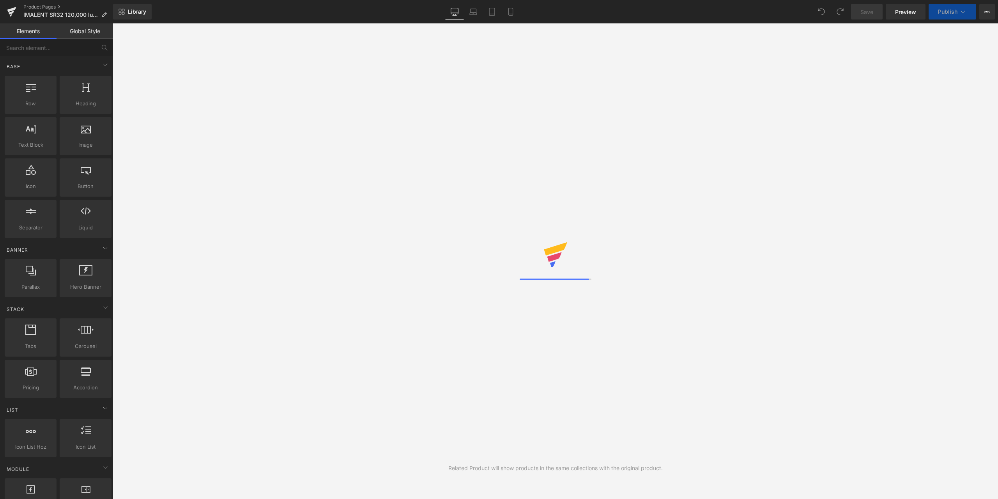 The image size is (998, 499). I want to click on a: Product Pages, so click(68, 7).